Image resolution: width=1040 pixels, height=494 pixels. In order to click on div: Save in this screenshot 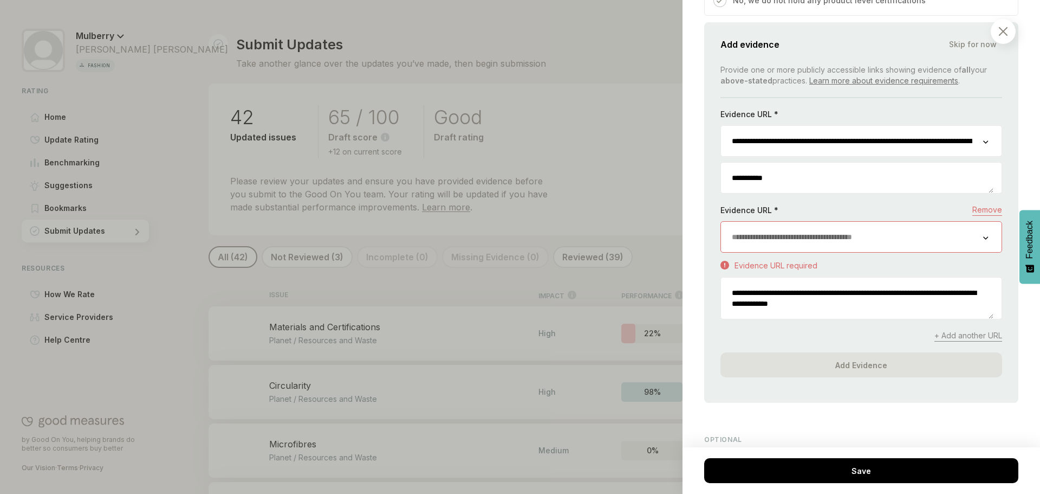, I will do `click(862, 470)`.